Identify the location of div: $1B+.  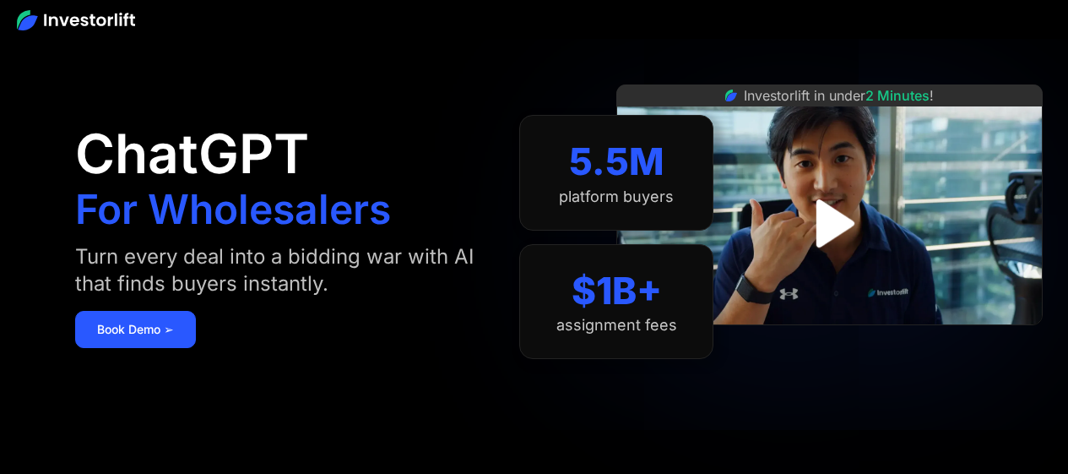
(616, 290).